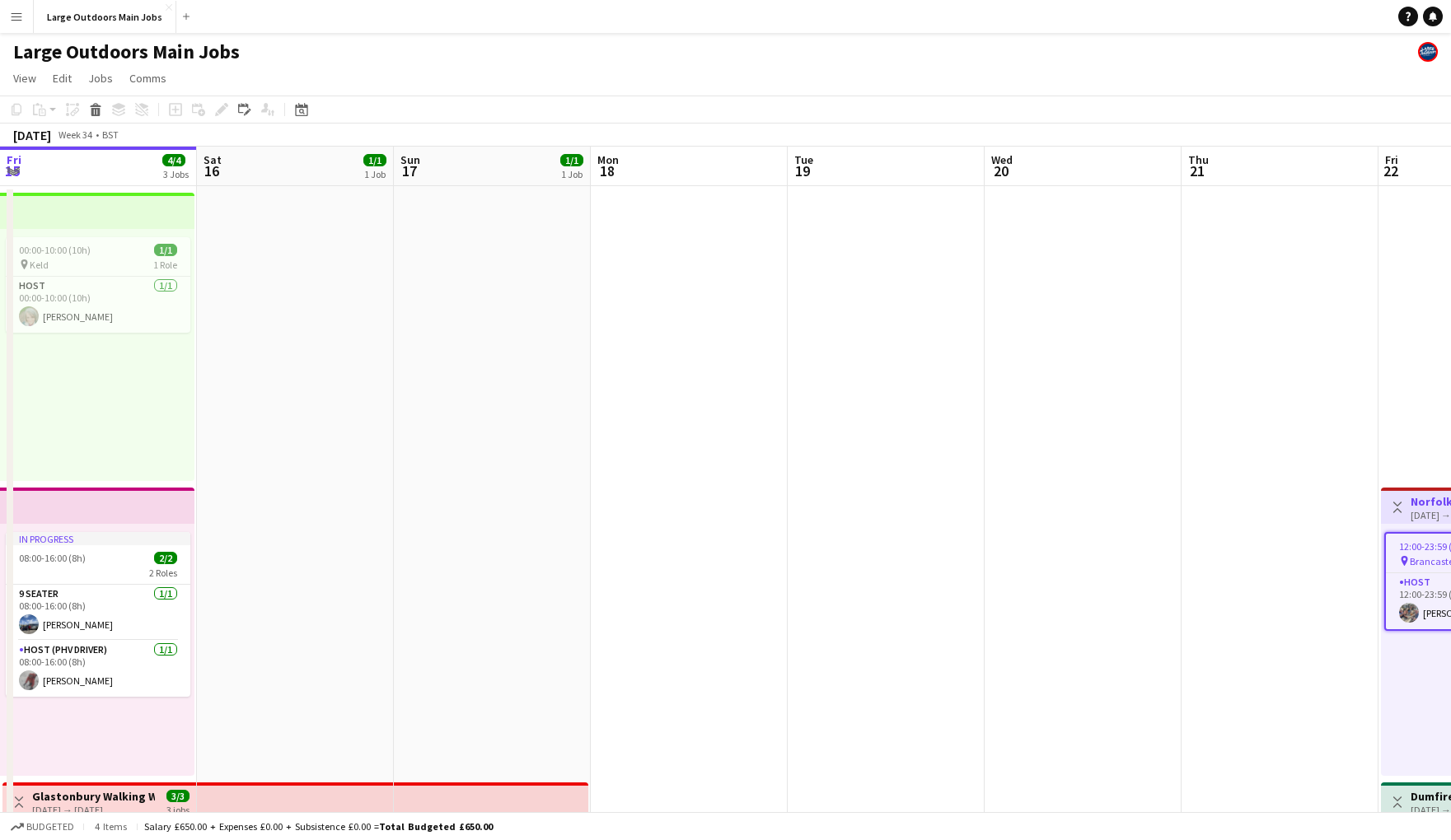 This screenshot has width=1451, height=840. I want to click on span: Mon, so click(608, 160).